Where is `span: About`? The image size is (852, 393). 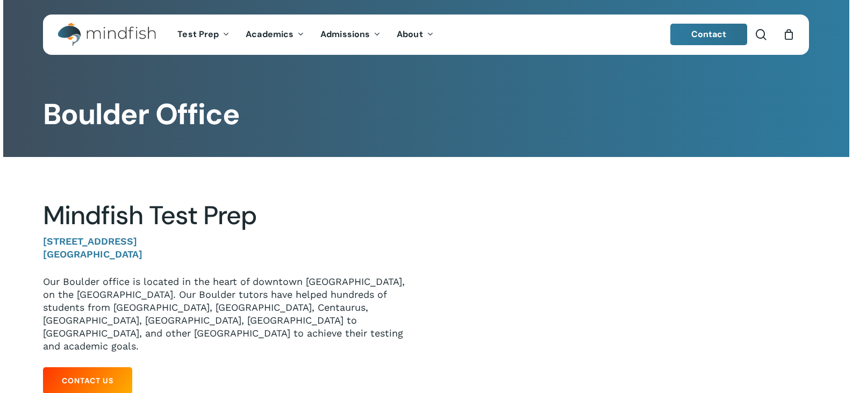 span: About is located at coordinates (410, 34).